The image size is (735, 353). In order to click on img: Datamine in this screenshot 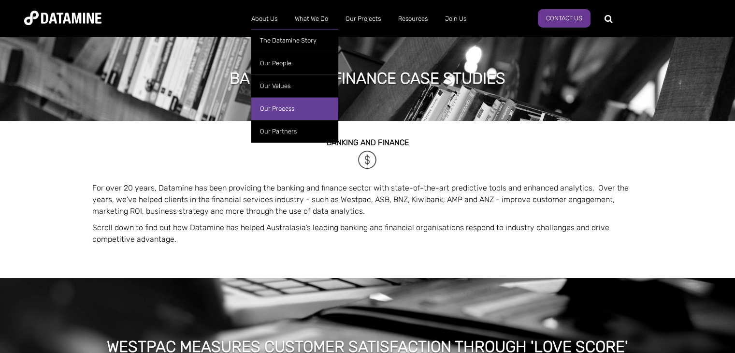, I will do `click(63, 18)`.